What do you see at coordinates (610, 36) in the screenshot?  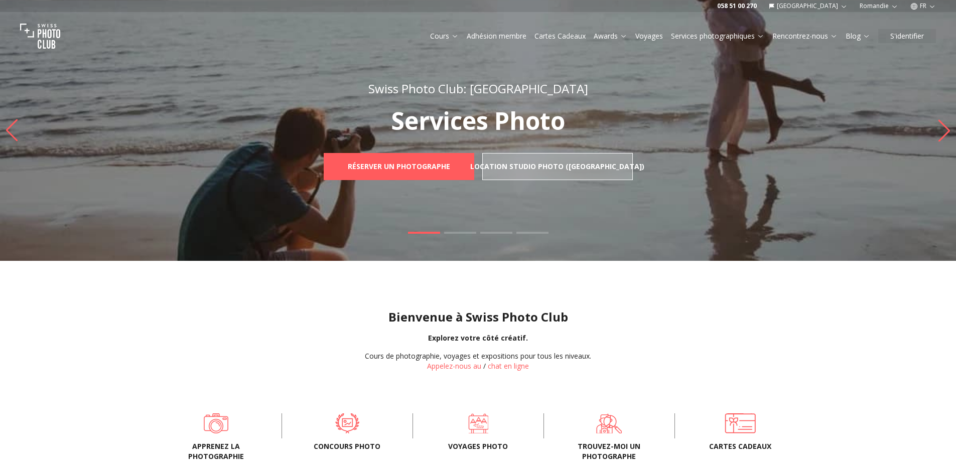 I see `button: Awards` at bounding box center [610, 36].